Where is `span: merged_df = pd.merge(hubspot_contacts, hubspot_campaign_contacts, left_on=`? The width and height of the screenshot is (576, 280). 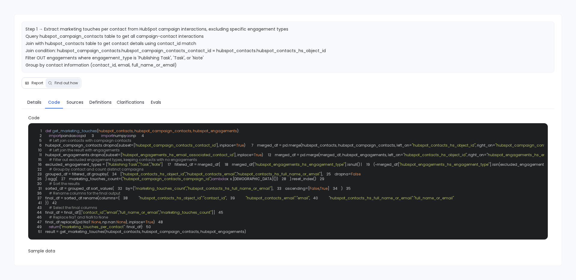 span: merged_df = pd.merge(hubspot_contacts, hubspot_campaign_contacts, left_on= is located at coordinates (335, 145).